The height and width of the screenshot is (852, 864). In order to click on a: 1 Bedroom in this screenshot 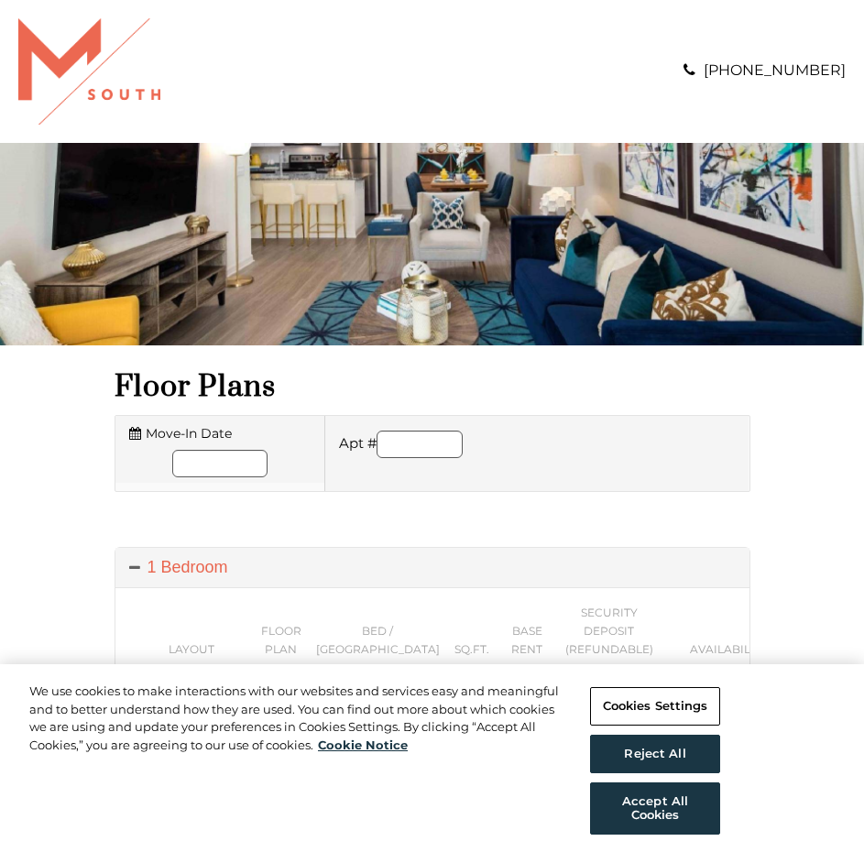, I will do `click(433, 567)`.